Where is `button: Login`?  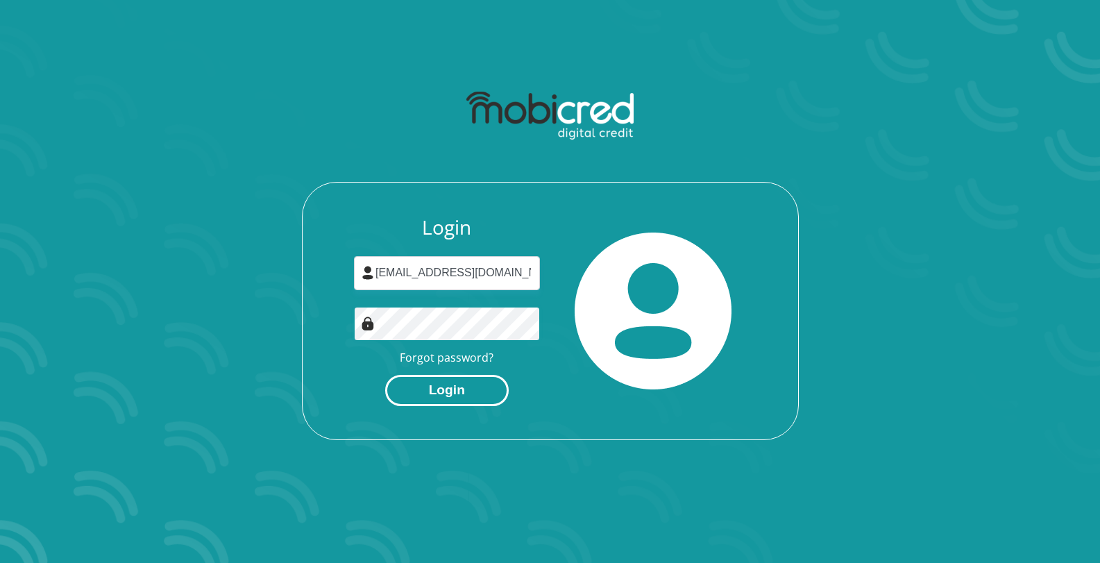
button: Login is located at coordinates (447, 390).